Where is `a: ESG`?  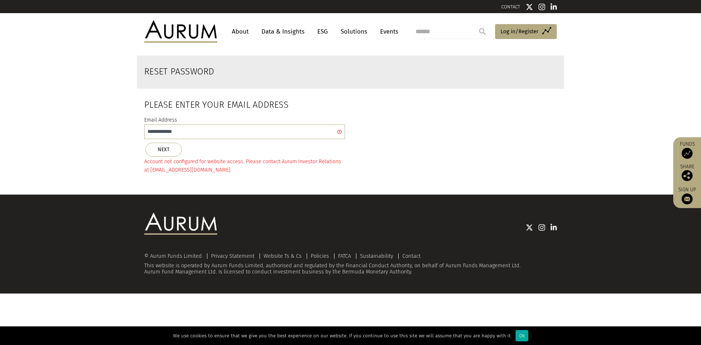 a: ESG is located at coordinates (323, 31).